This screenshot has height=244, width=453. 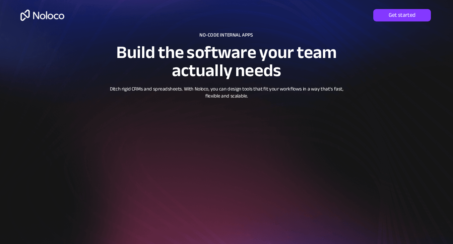 I want to click on span: Get started, so click(x=402, y=15).